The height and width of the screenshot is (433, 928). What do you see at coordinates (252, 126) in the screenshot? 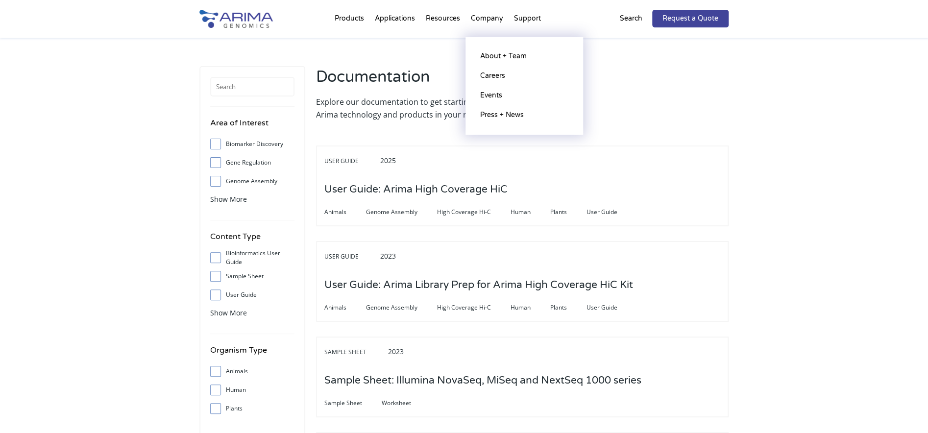
I see `h4: Area of Interest` at bounding box center [252, 126].